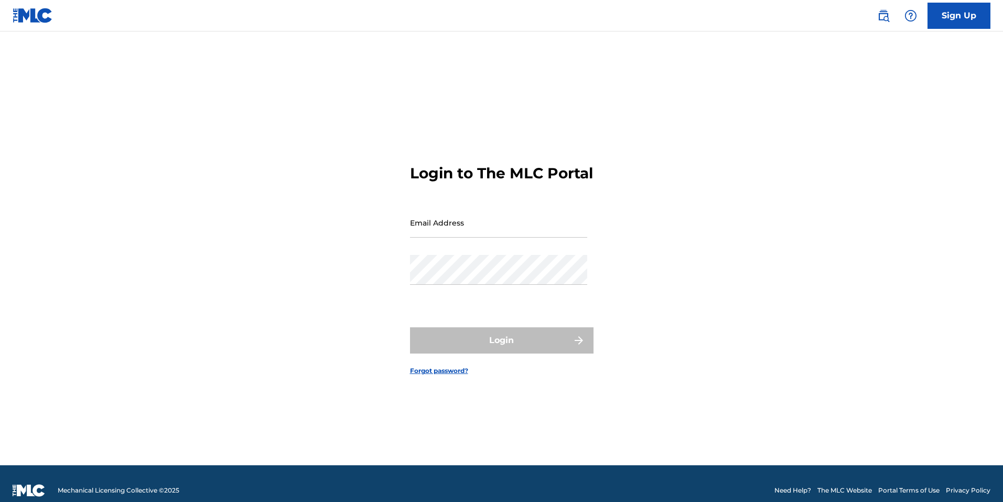 This screenshot has height=502, width=1003. Describe the element at coordinates (29, 490) in the screenshot. I see `img: logo` at that location.